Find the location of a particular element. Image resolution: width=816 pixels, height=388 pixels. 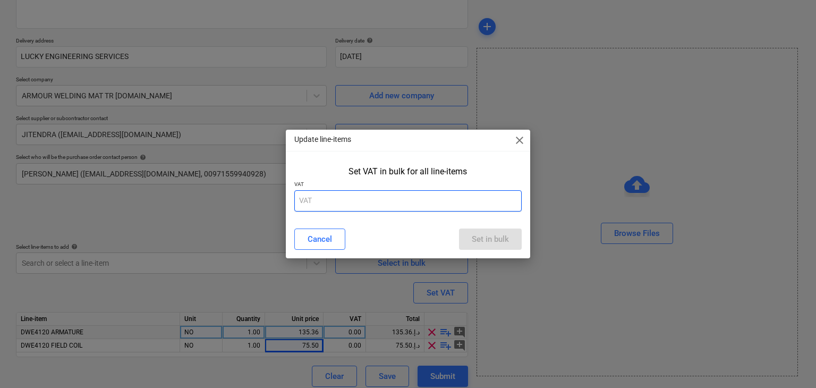

p: Update line-items is located at coordinates (322, 139).